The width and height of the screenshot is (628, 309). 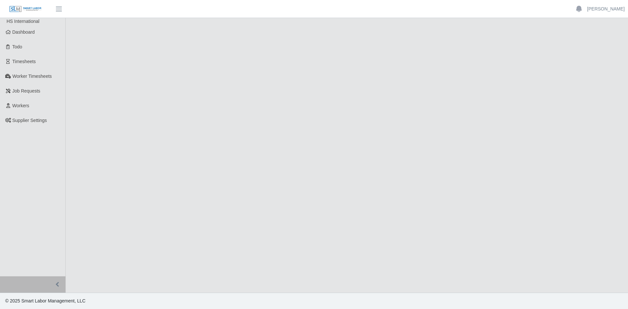 What do you see at coordinates (17, 47) in the screenshot?
I see `span: Todo` at bounding box center [17, 47].